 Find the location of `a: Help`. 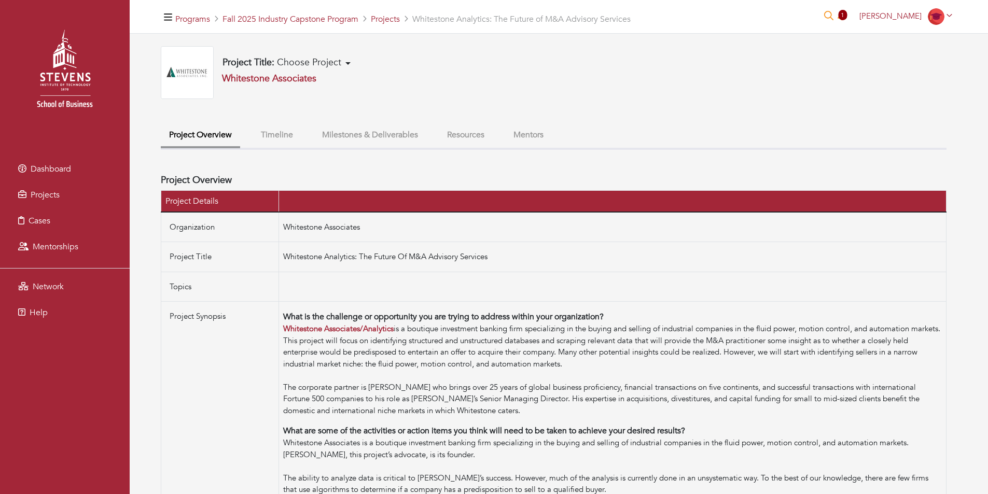

a: Help is located at coordinates (65, 313).